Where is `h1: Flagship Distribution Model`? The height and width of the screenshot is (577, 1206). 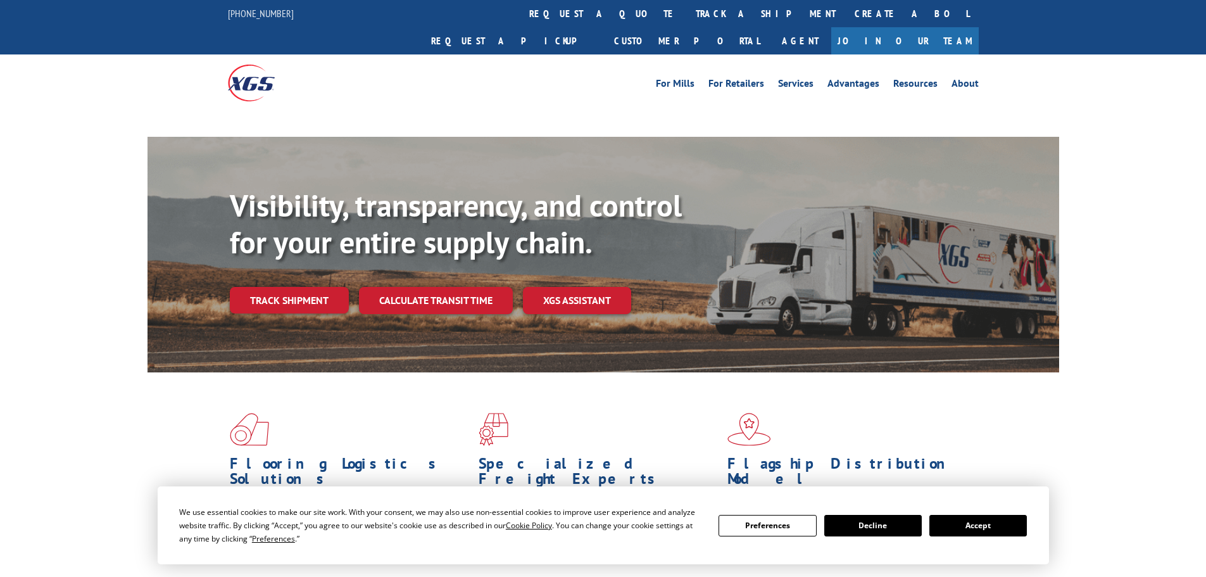
h1: Flagship Distribution Model is located at coordinates (847, 474).